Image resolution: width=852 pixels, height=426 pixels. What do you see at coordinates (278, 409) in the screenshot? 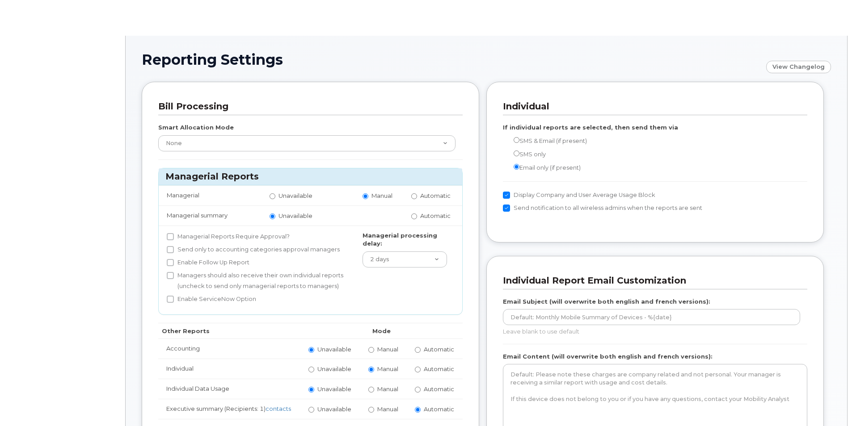
I see `a: contacts` at bounding box center [278, 409].